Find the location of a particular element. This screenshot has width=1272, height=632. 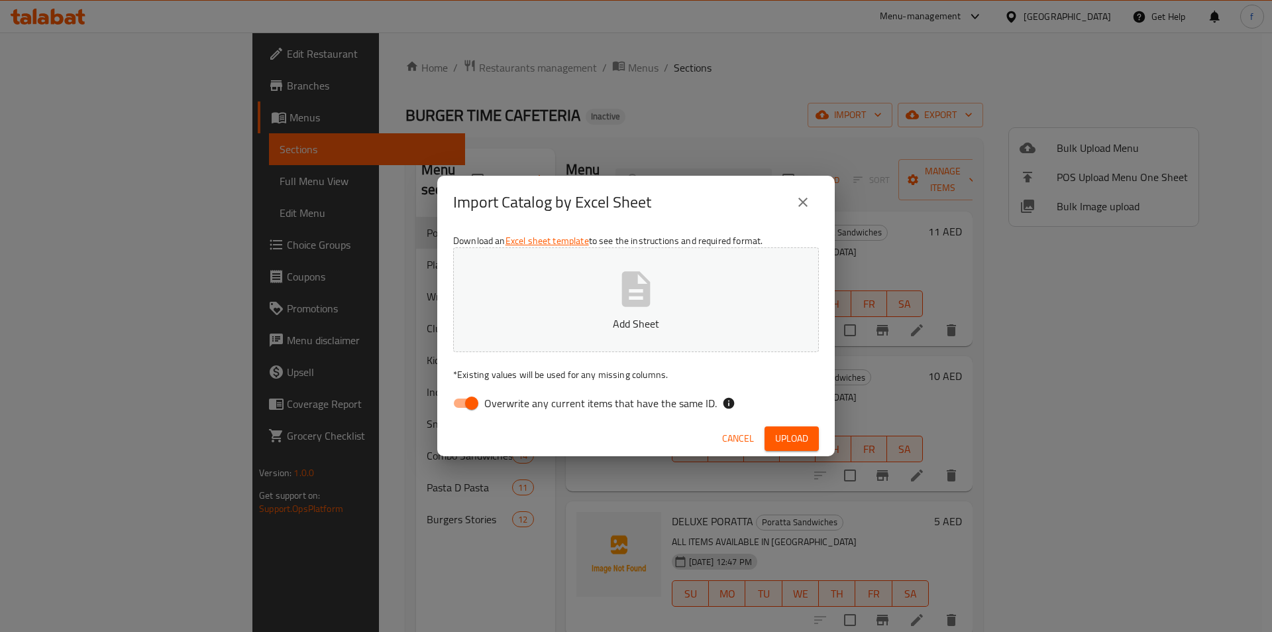

span: Overwrite any current items that have the same ID. is located at coordinates (600, 403).